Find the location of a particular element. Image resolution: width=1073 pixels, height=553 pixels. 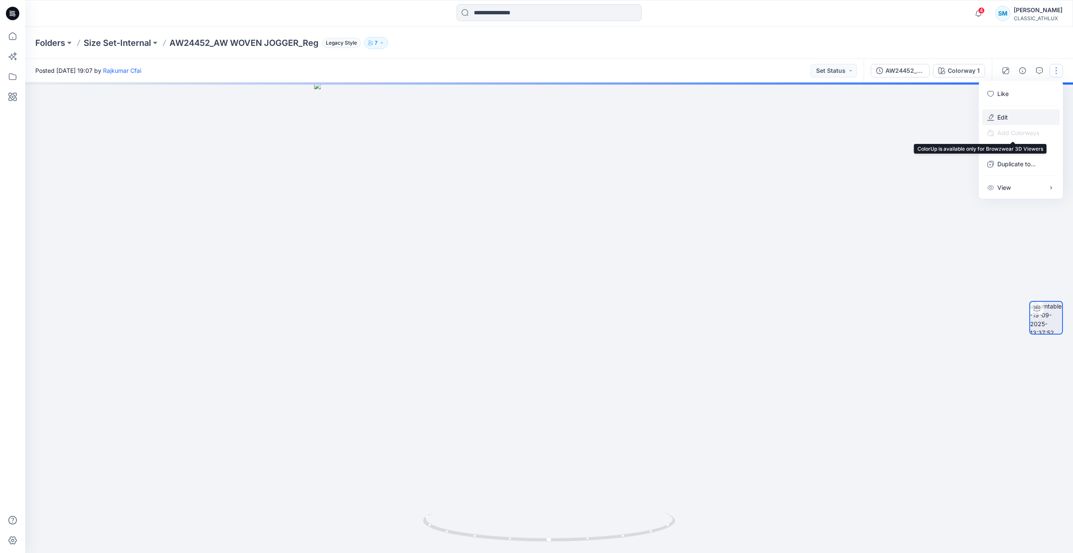

button: Colorway 1 is located at coordinates (959, 71).